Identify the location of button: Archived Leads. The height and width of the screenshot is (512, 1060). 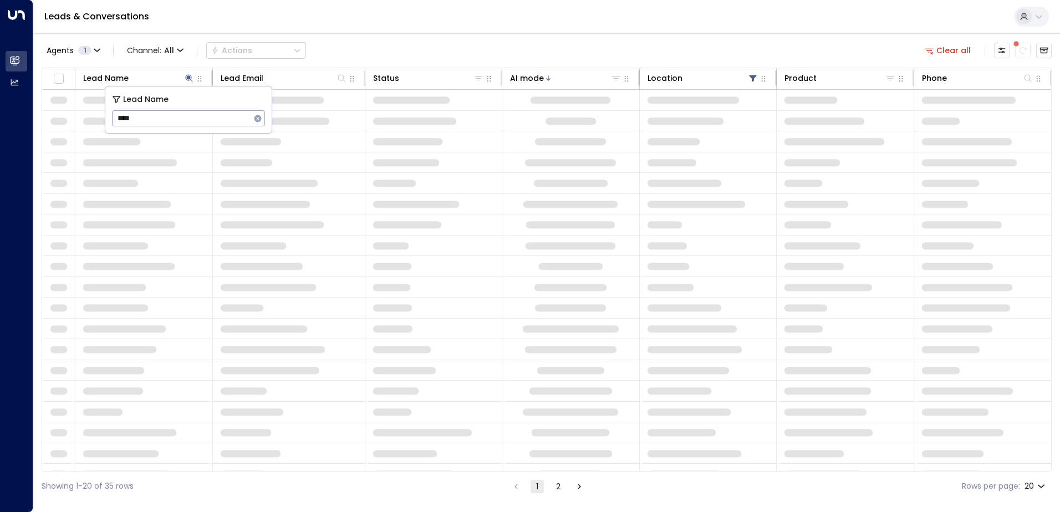
(1044, 50).